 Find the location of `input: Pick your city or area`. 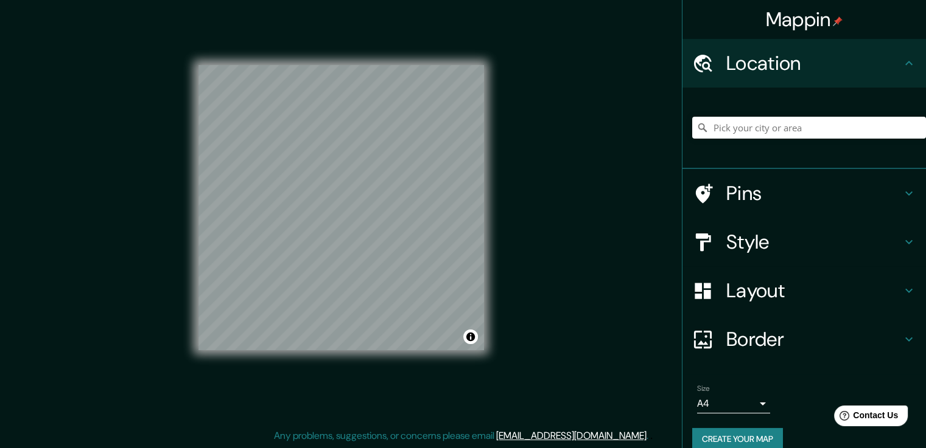

input: Pick your city or area is located at coordinates (809, 128).